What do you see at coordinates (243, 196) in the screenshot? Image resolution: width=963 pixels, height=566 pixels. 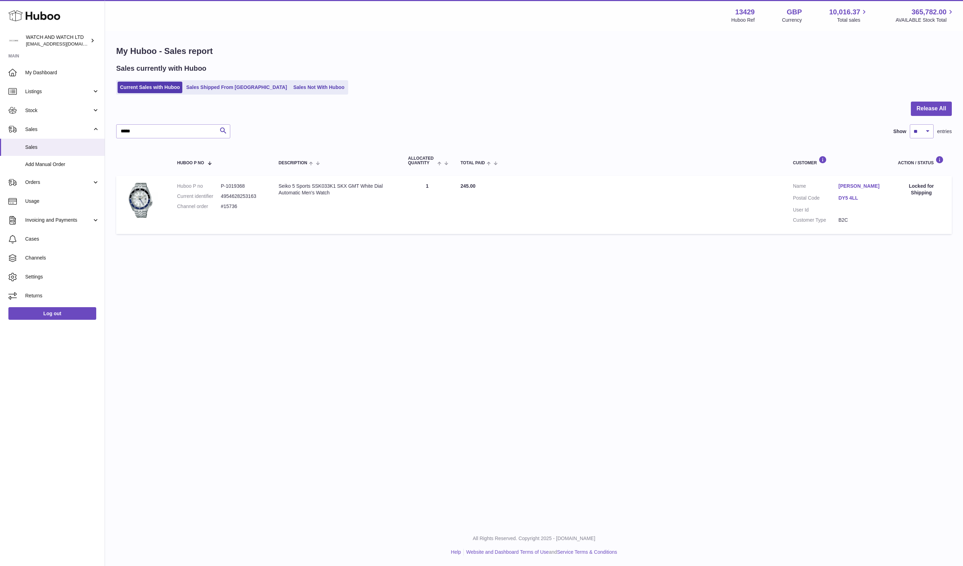 I see `dd: 4954628253163` at bounding box center [243, 196].